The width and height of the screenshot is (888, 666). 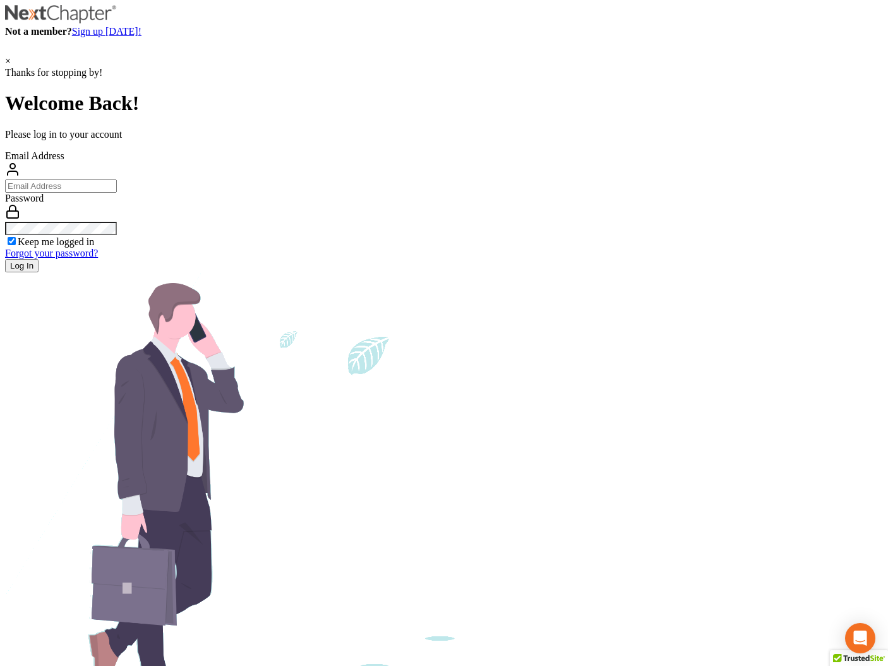 I want to click on div: Open Intercom Messenger, so click(x=860, y=638).